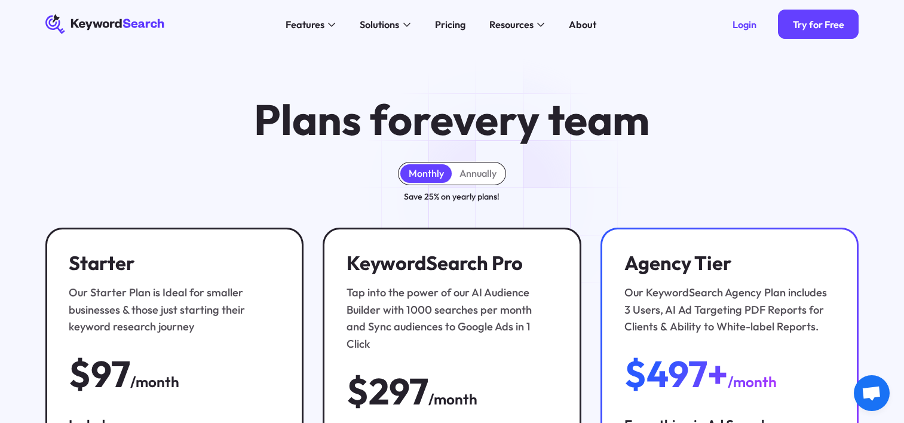 Image resolution: width=904 pixels, height=423 pixels. Describe the element at coordinates (676, 374) in the screenshot. I see `div: $497+` at that location.